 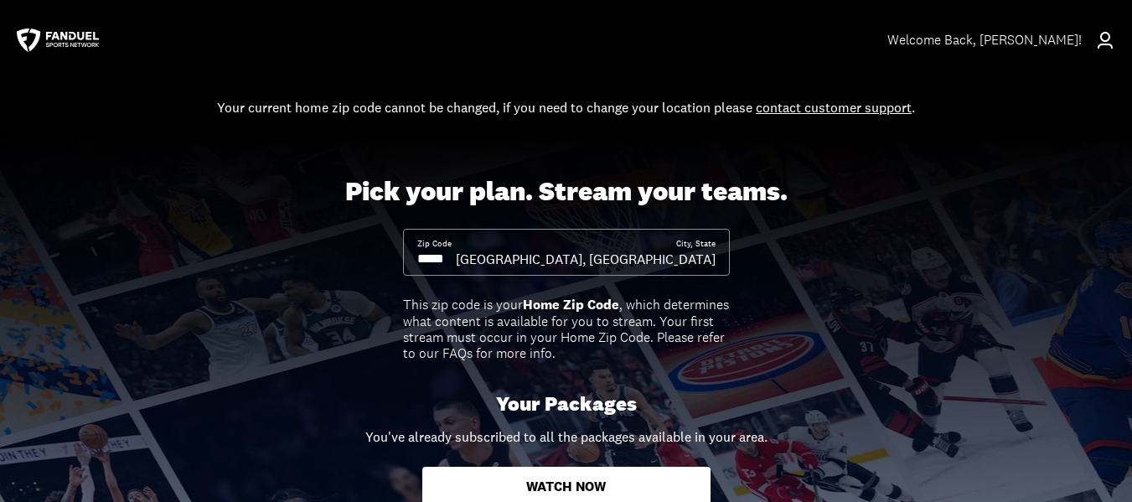 What do you see at coordinates (571, 304) in the screenshot?
I see `b: Home Zip Code` at bounding box center [571, 304].